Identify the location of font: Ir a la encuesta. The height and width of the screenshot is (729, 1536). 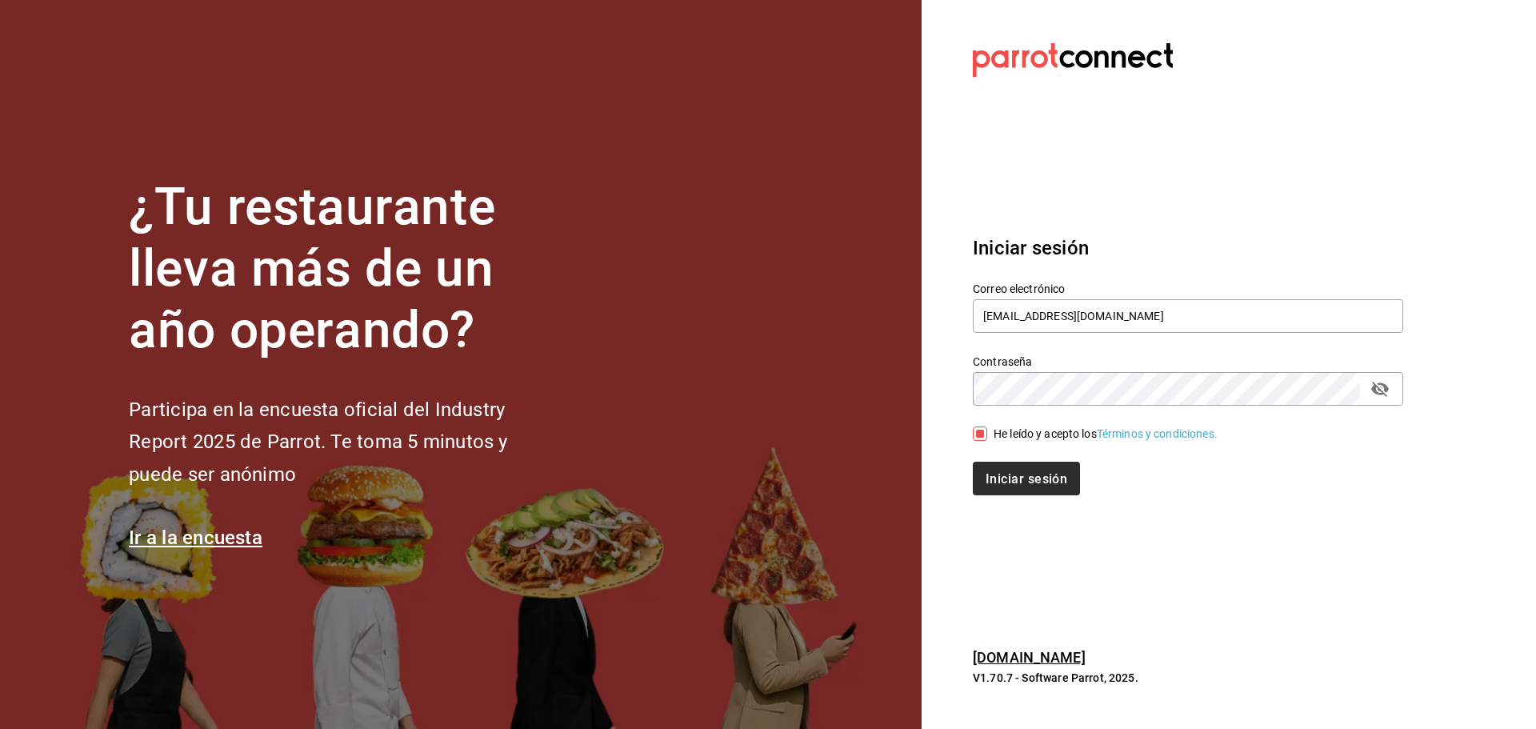
(195, 537).